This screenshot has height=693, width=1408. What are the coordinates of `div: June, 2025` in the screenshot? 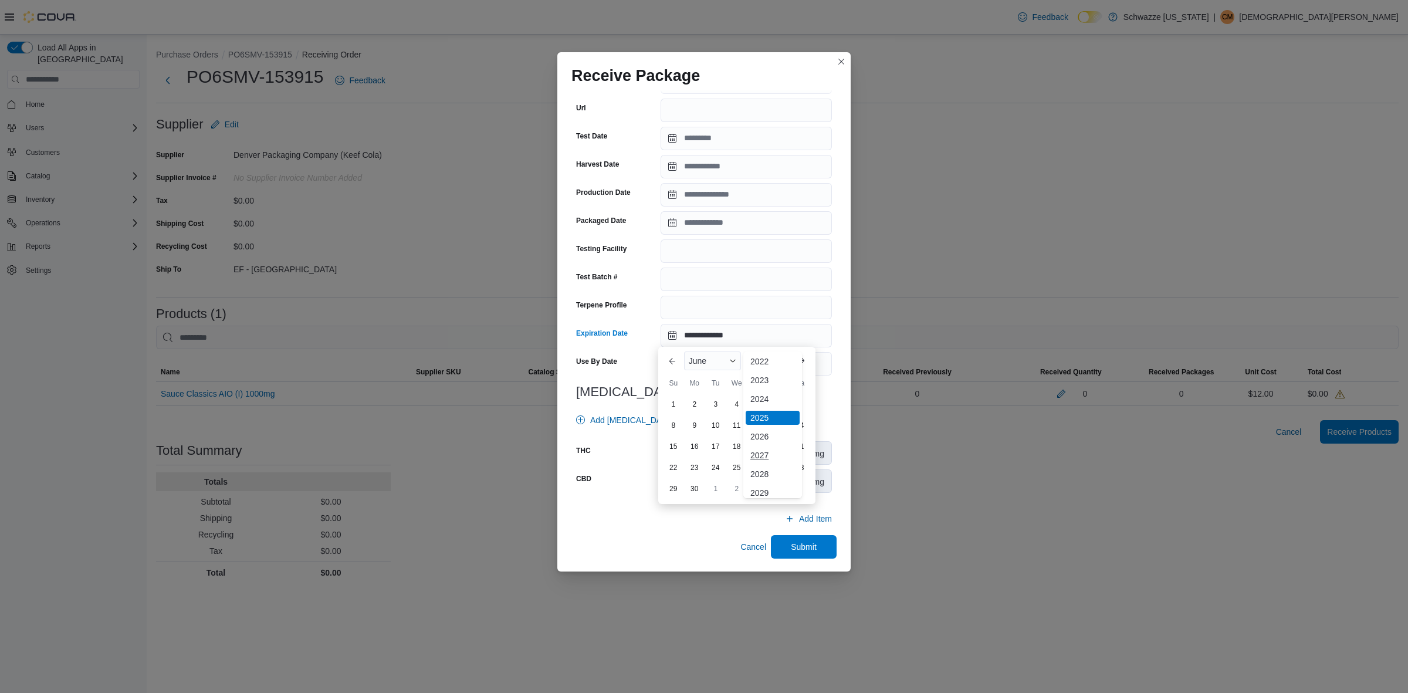 It's located at (737, 446).